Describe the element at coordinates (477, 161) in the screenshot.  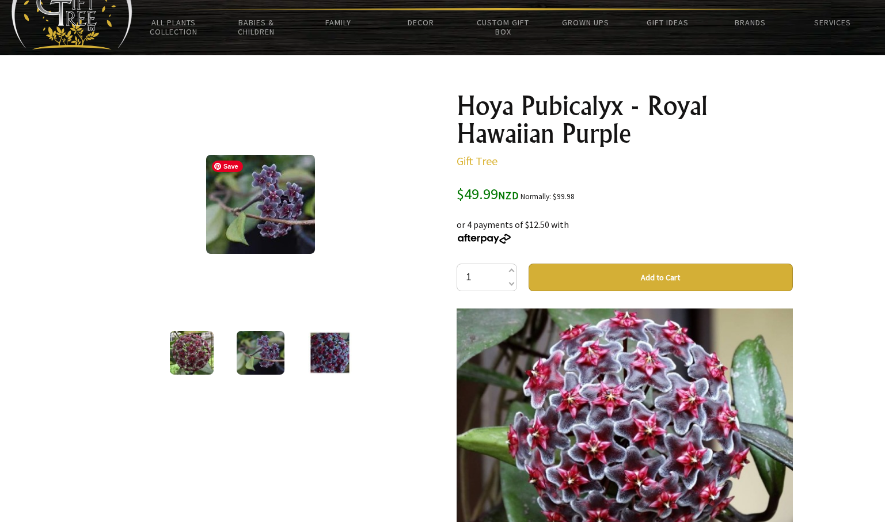
I see `a: Gift Tree` at that location.